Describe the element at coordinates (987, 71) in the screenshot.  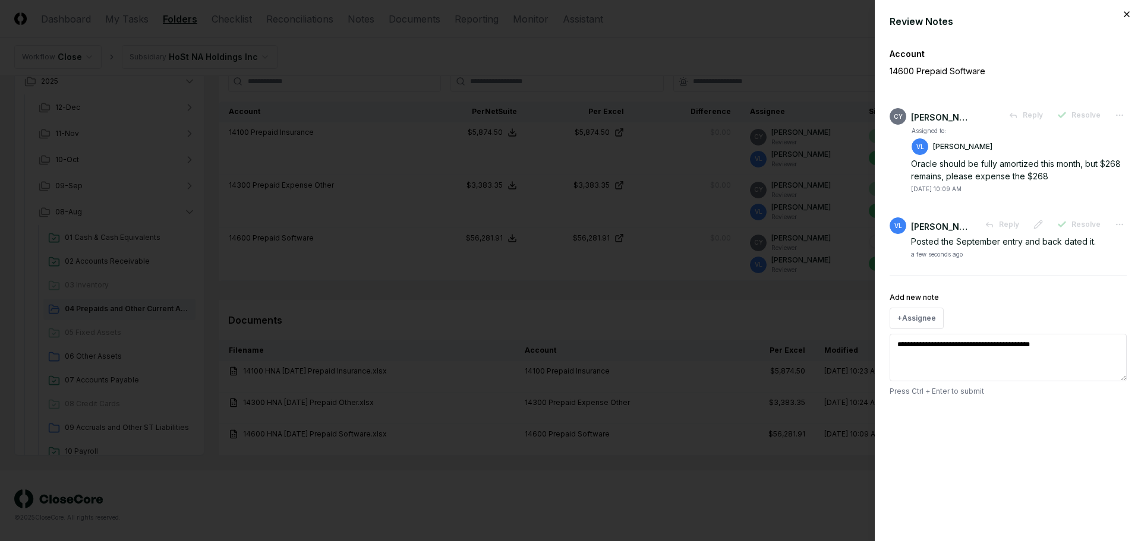
I see `p: 14600 Prepaid Software` at that location.